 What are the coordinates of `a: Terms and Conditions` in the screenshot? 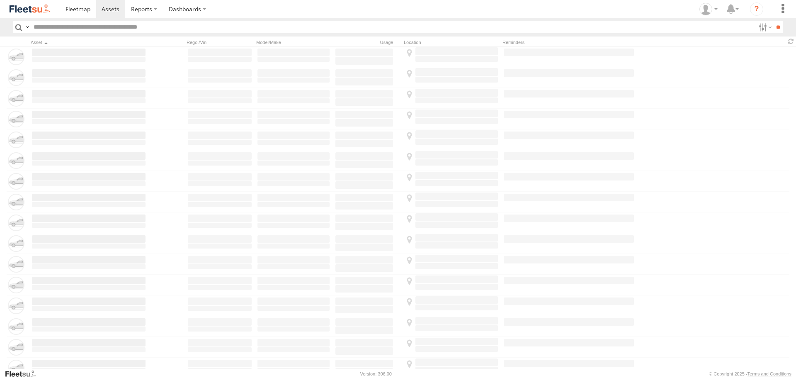 It's located at (770, 374).